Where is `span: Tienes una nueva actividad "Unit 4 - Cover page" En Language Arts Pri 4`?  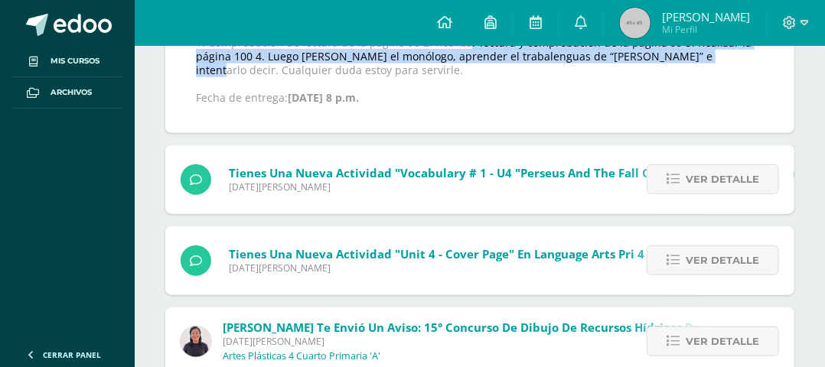
span: Tienes una nueva actividad "Unit 4 - Cover page" En Language Arts Pri 4 is located at coordinates (436, 254).